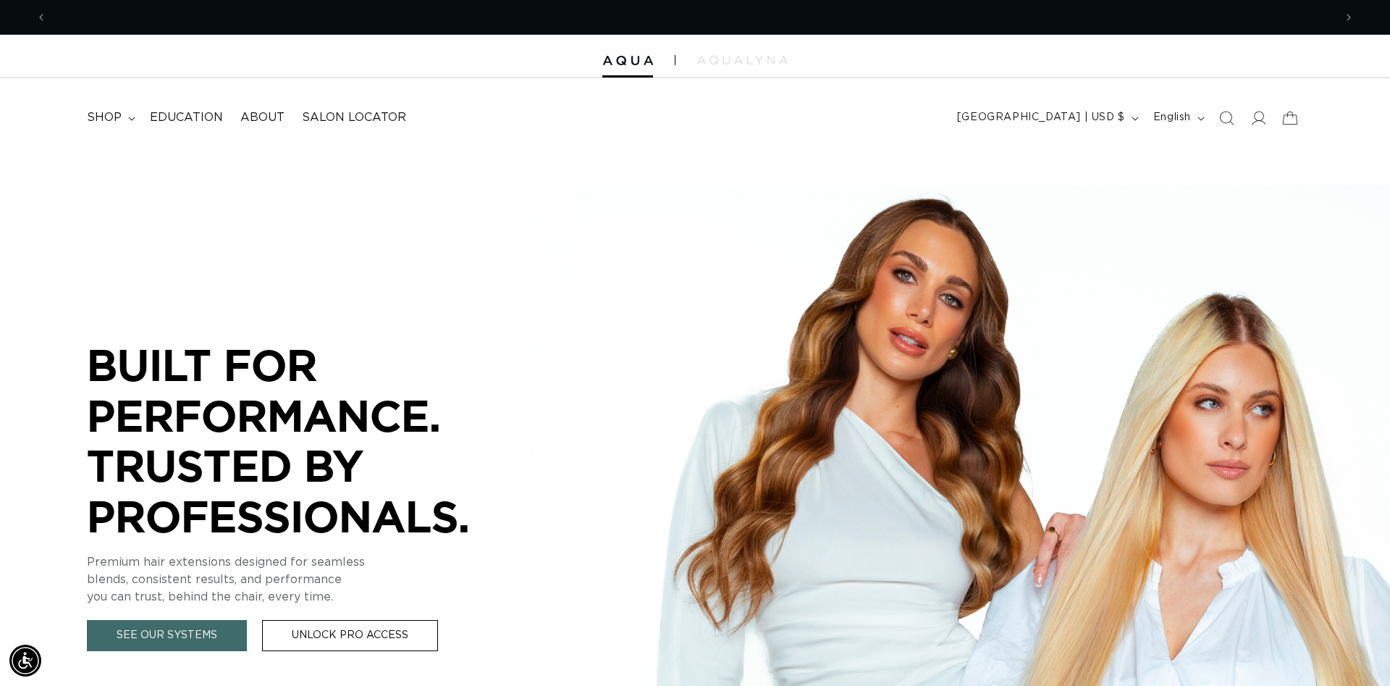  I want to click on button: Previous announcement, so click(41, 17).